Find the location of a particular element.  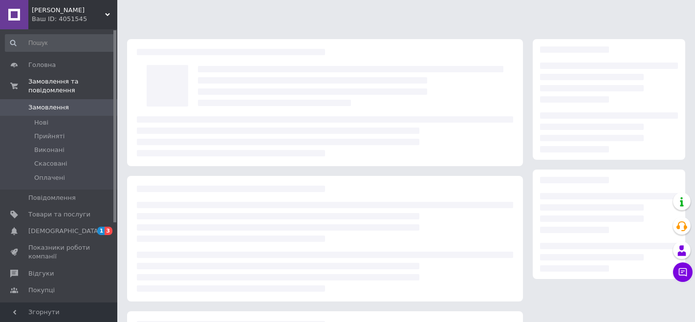

span: Головна is located at coordinates (42, 65).